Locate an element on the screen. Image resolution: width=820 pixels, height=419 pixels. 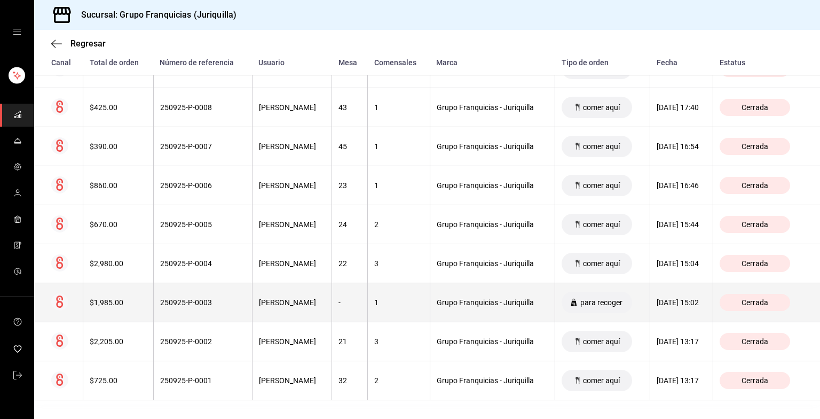
div: 22 is located at coordinates (350, 263).